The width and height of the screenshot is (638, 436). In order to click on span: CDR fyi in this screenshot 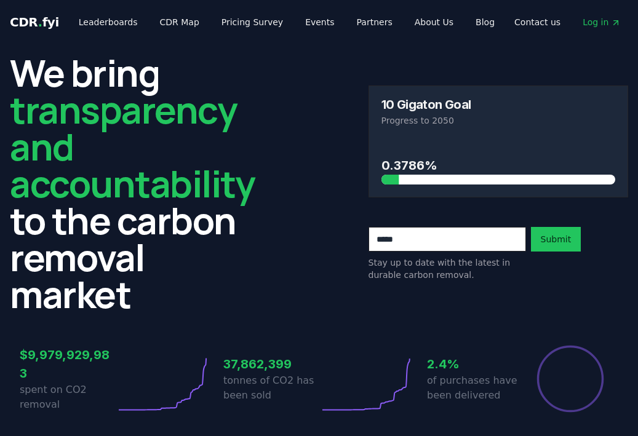, I will do `click(34, 22)`.